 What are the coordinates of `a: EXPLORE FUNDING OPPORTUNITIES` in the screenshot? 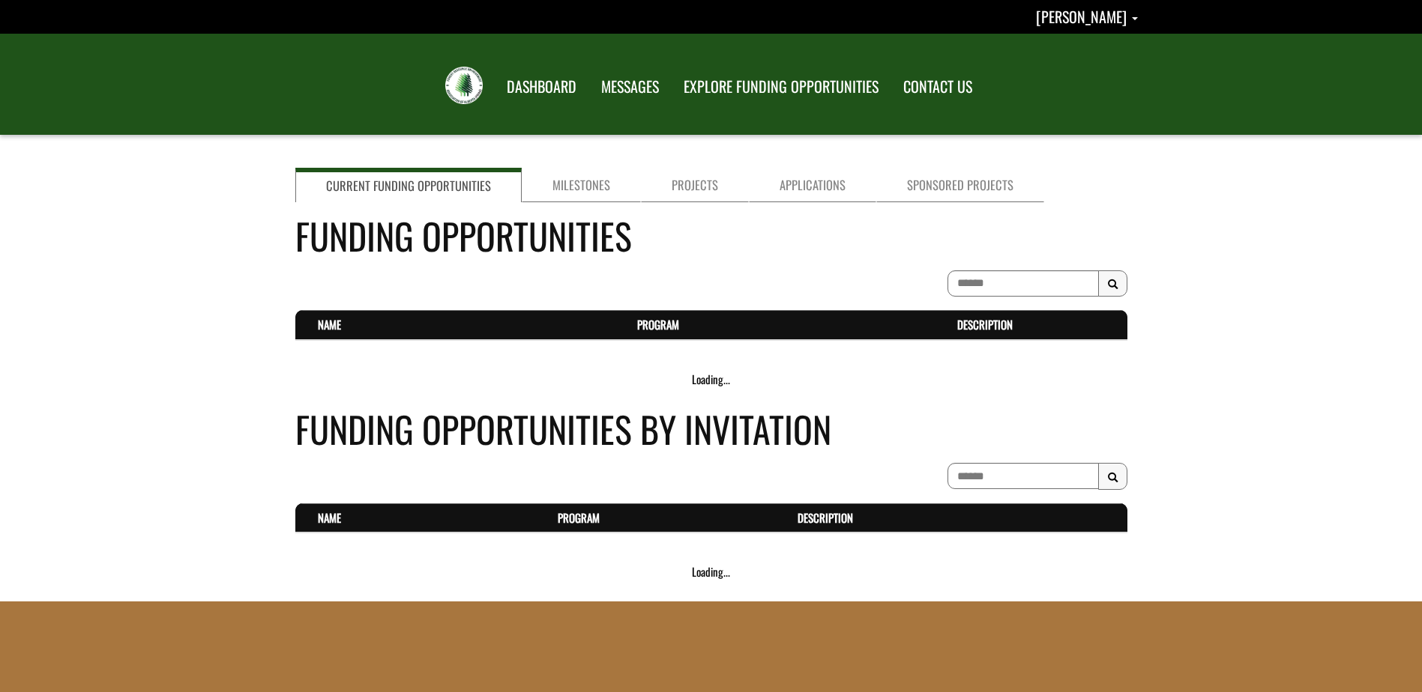 It's located at (781, 87).